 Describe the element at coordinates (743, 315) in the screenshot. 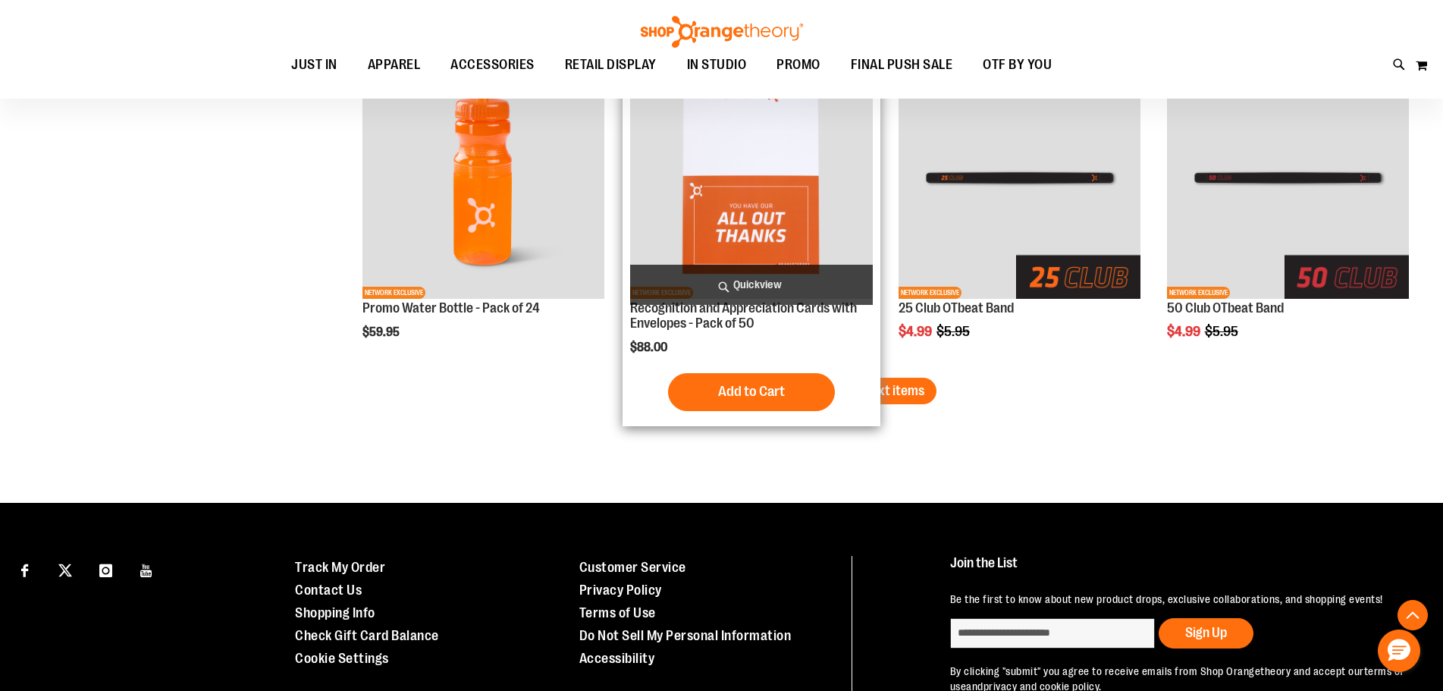

I see `a: Recognition and Appreciation Cards with Envelopes - Pack of 50` at that location.